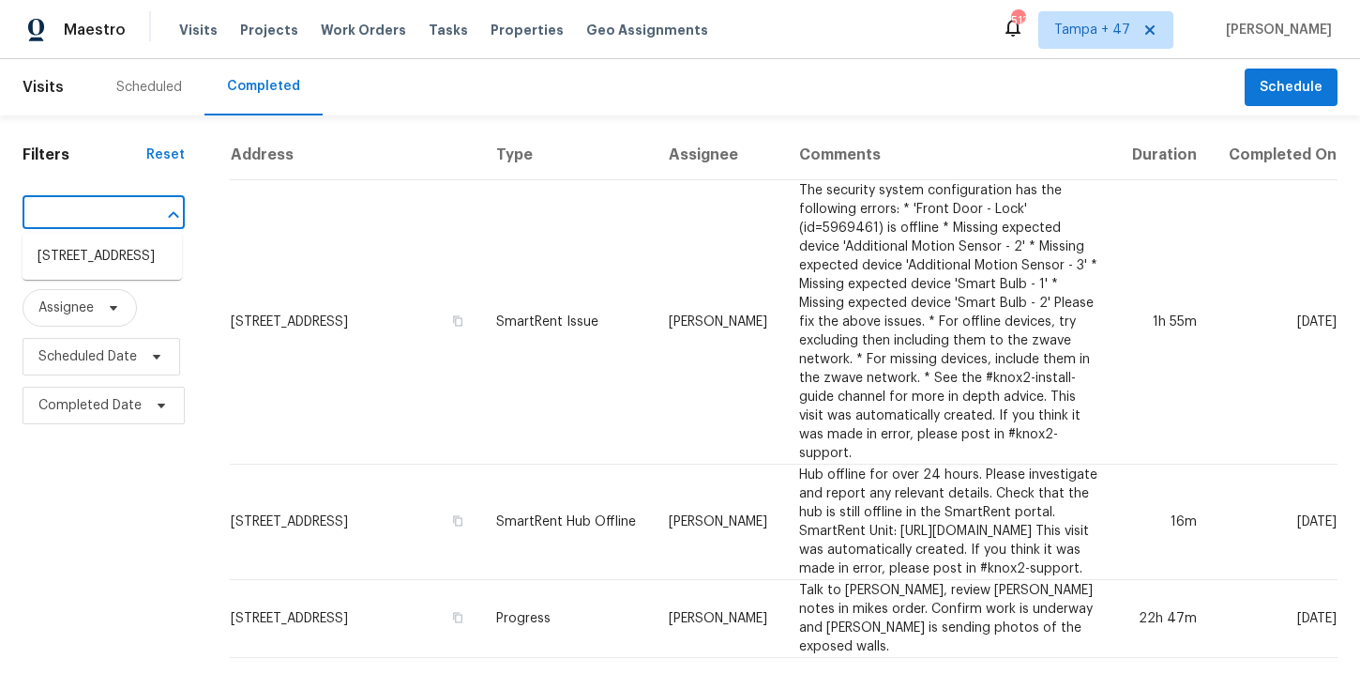  Describe the element at coordinates (567, 618) in the screenshot. I see `td: Progress` at that location.